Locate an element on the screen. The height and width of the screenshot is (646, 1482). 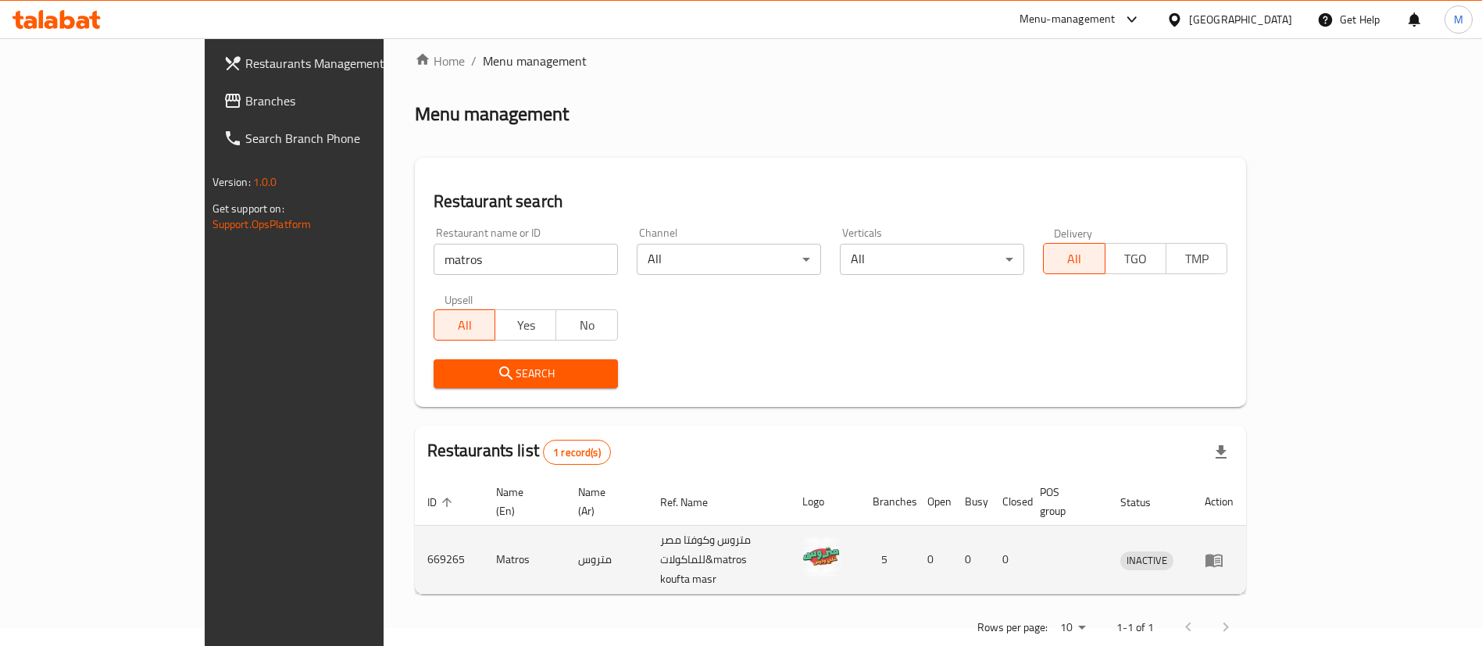
span: 1 record(s) is located at coordinates (576, 452).